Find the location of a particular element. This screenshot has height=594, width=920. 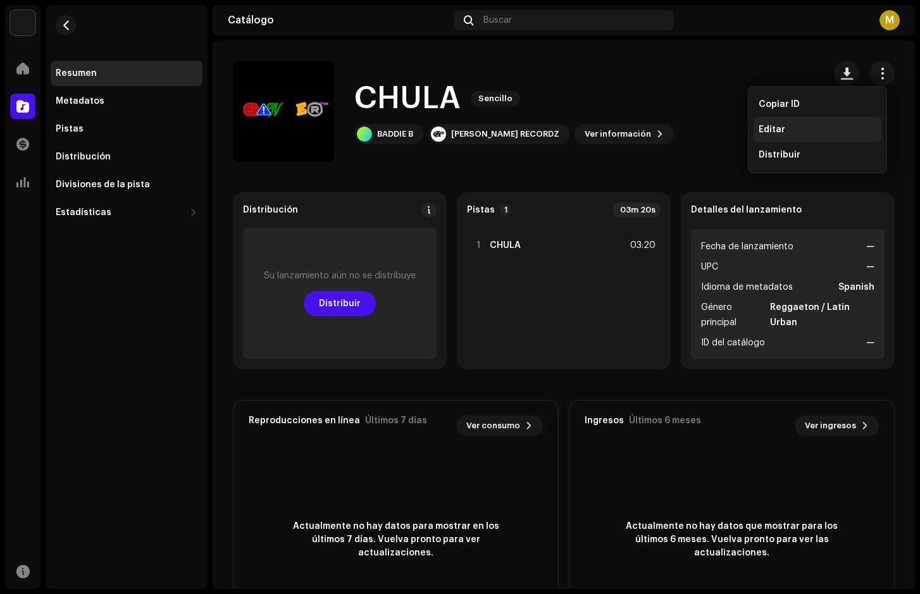

span: Fecha de lanzamiento is located at coordinates (748, 247).